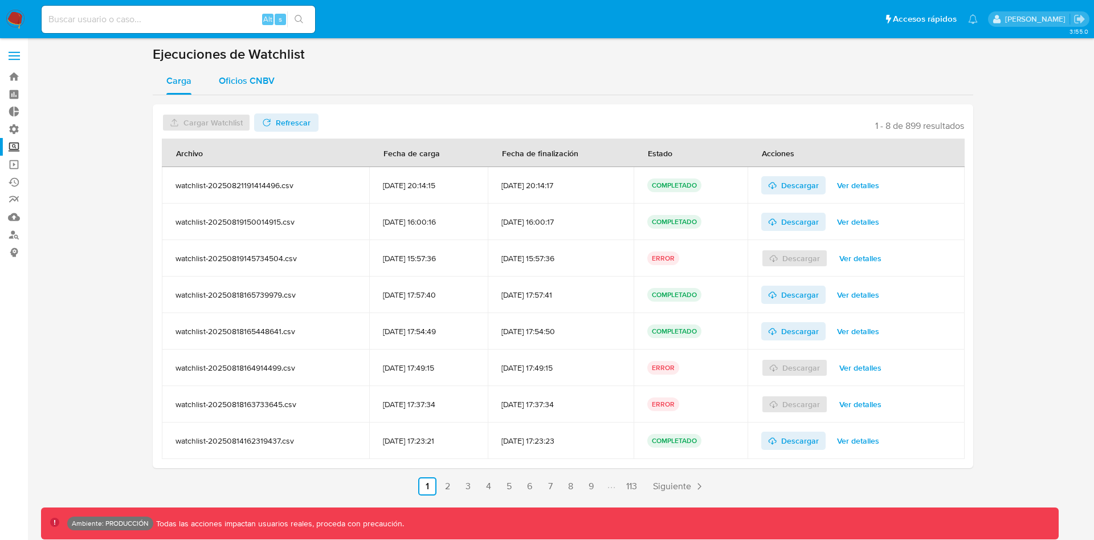 The image size is (1094, 540). I want to click on span: Alt, so click(268, 19).